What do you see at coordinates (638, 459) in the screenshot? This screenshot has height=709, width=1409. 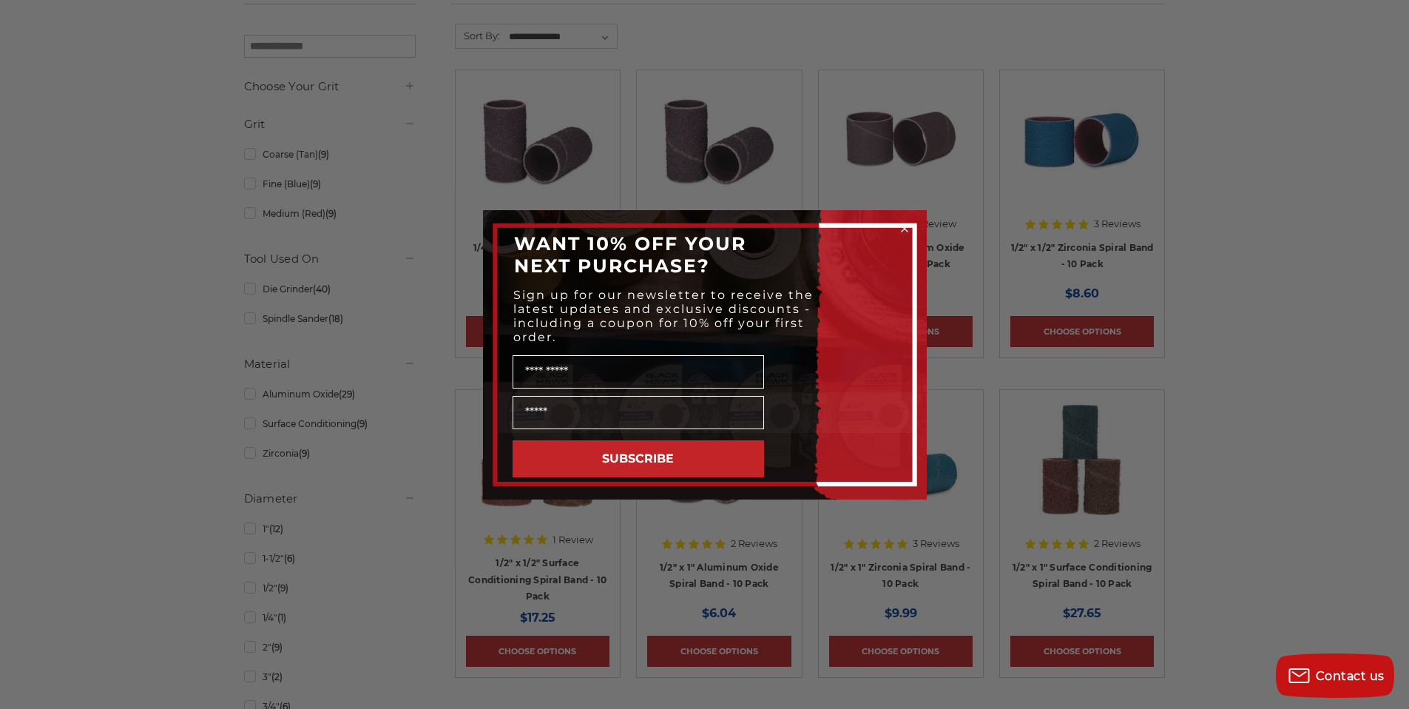 I see `button: SUBSCRIBE` at bounding box center [638, 459].